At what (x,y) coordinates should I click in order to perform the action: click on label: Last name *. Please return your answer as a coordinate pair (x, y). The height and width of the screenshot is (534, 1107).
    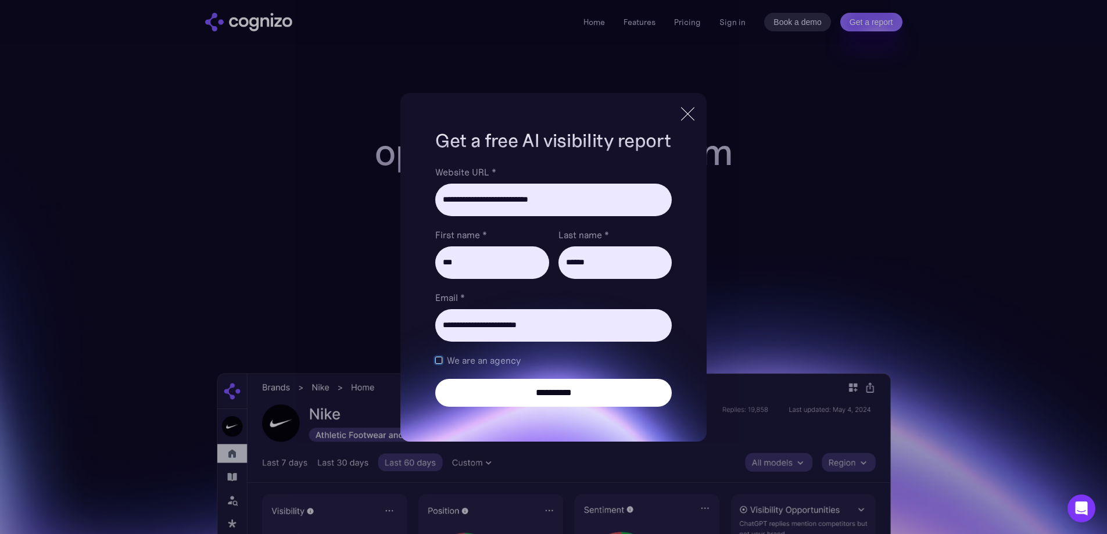
    Looking at the image, I should click on (615, 235).